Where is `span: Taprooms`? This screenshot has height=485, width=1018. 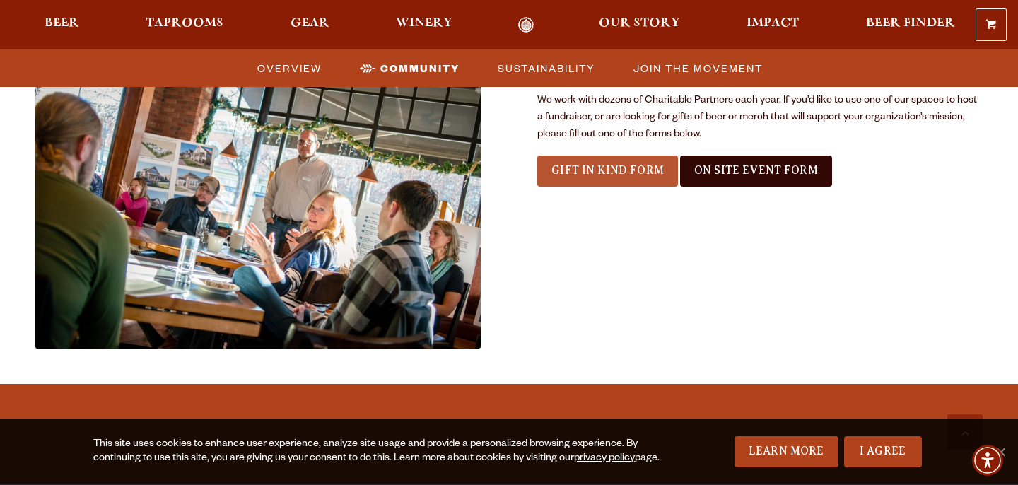 span: Taprooms is located at coordinates (185, 23).